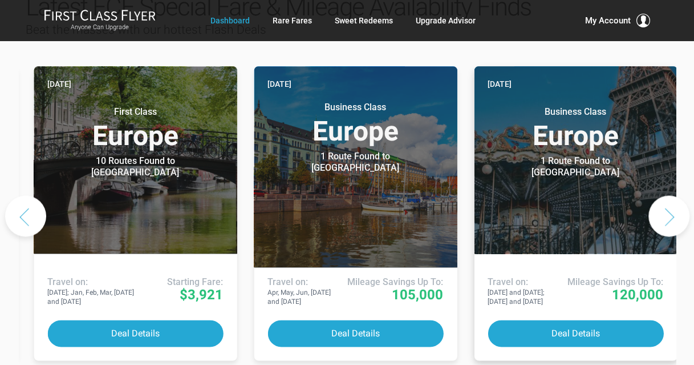 This screenshot has height=365, width=694. I want to click on button: Previous slide, so click(26, 216).